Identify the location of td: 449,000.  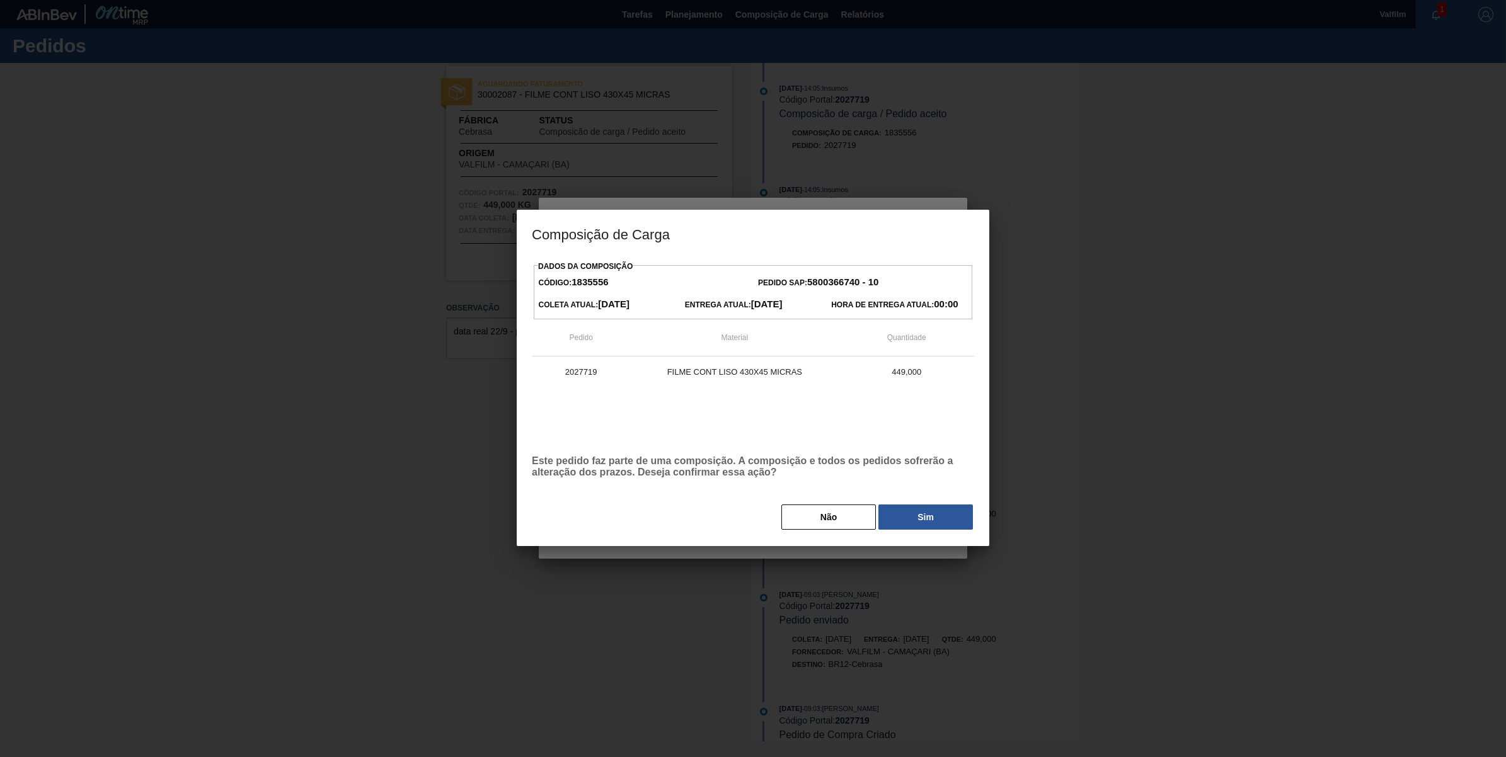
(906, 372).